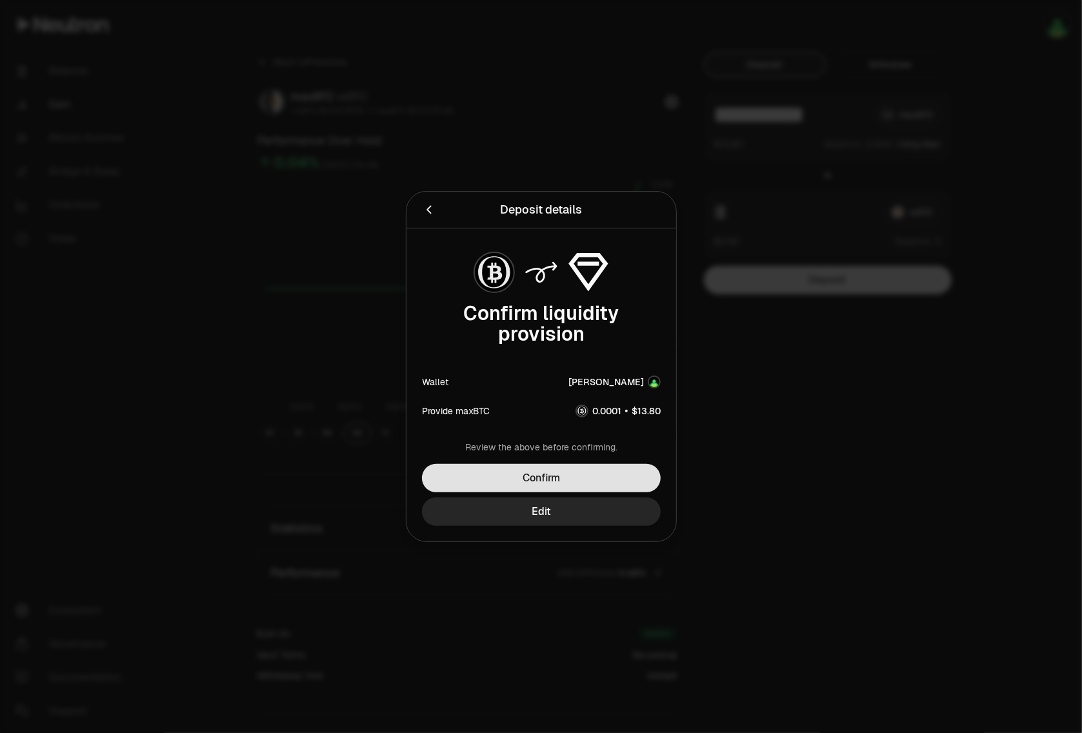  What do you see at coordinates (435, 382) in the screenshot?
I see `div: Wallet` at bounding box center [435, 382].